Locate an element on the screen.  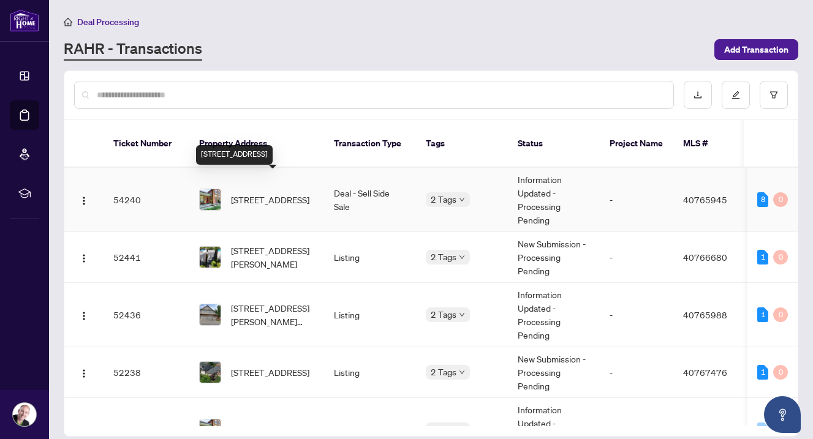
th: MLS # is located at coordinates (710, 144).